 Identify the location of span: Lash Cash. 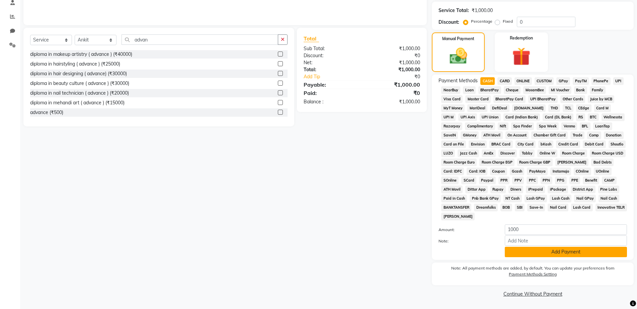
(560, 198).